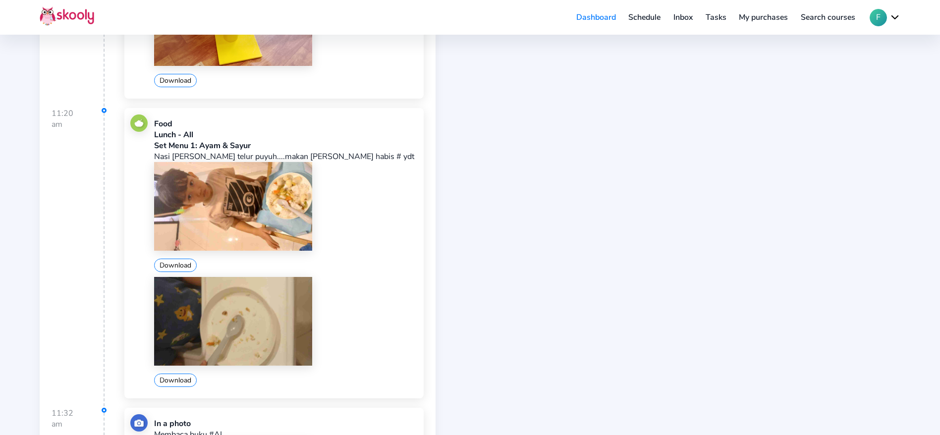 The image size is (940, 435). What do you see at coordinates (716, 17) in the screenshot?
I see `a: Tasks` at bounding box center [716, 17].